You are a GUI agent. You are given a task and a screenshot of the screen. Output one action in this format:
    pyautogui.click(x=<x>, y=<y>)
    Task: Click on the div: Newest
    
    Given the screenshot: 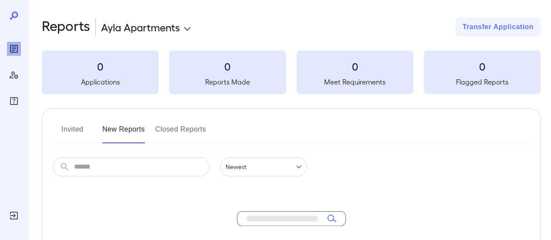 What is the action you would take?
    pyautogui.click(x=264, y=167)
    